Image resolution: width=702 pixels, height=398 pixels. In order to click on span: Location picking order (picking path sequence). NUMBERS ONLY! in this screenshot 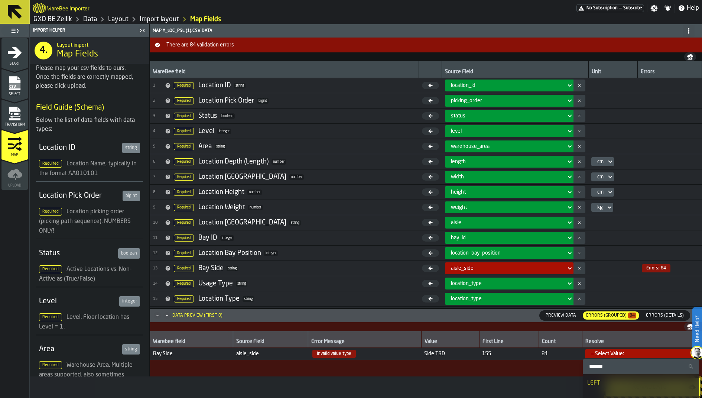, I will do `click(85, 221)`.